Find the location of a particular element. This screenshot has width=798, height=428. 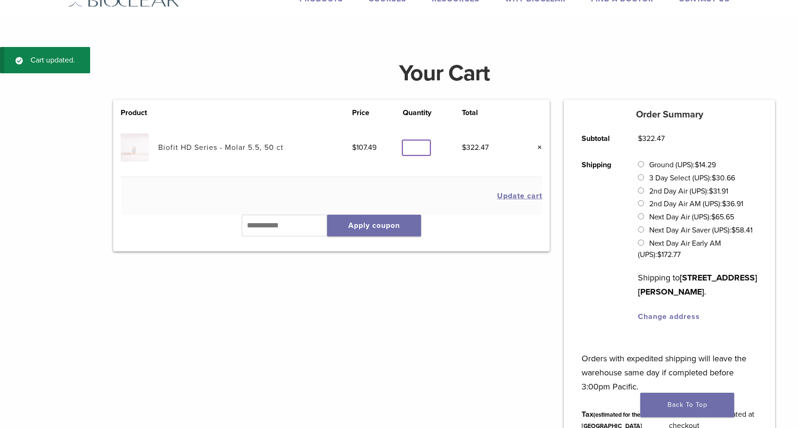

th: Subtotal is located at coordinates (599, 139).